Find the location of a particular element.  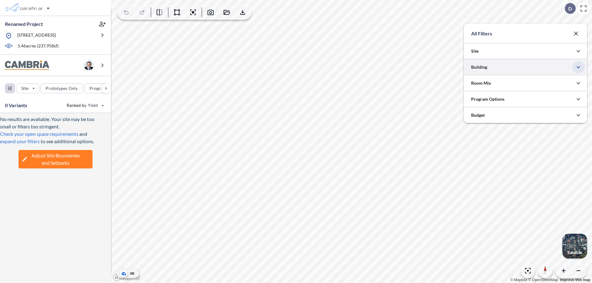

p: Satellite is located at coordinates (574, 253).